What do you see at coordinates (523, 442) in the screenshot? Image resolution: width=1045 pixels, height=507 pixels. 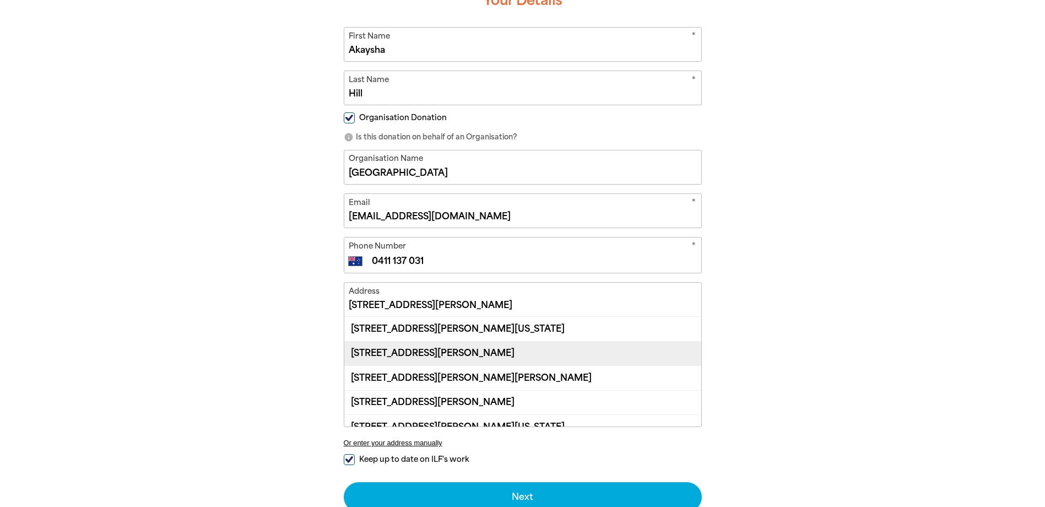 I see `button: Or enter your address manually` at bounding box center [523, 442].